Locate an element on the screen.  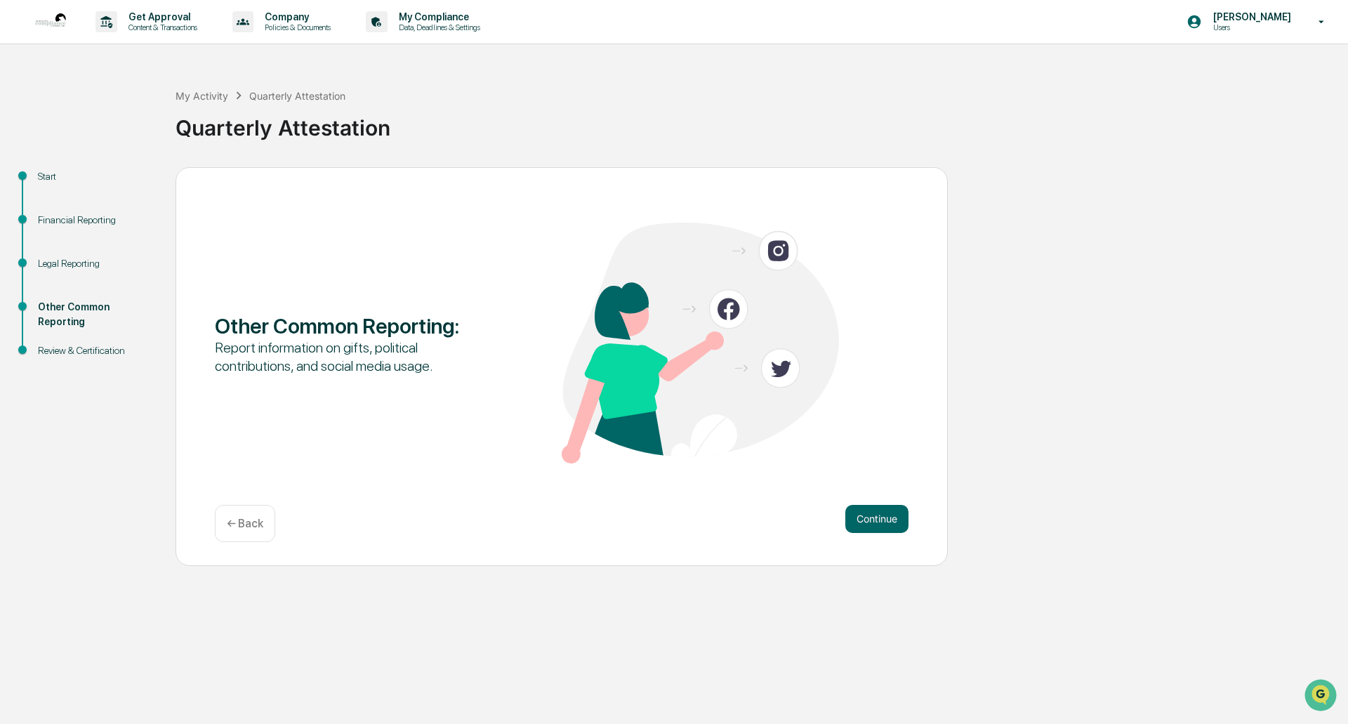
div: Legal Reporting is located at coordinates (95, 263).